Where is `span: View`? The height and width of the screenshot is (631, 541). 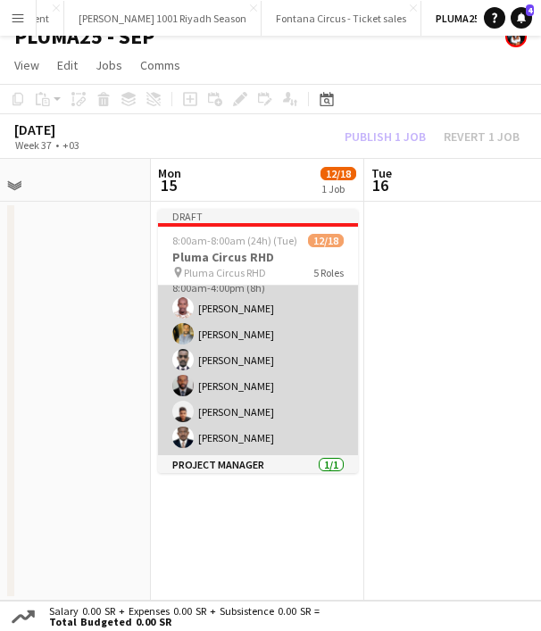
span: View is located at coordinates (27, 65).